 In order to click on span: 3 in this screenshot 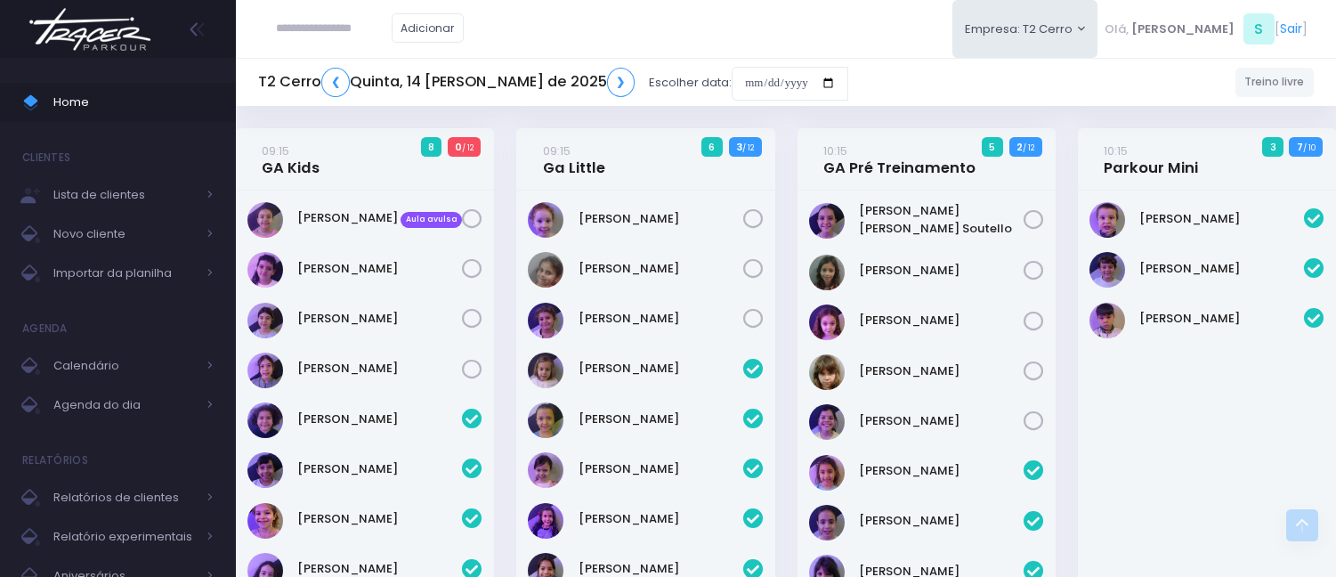, I will do `click(1273, 147)`.